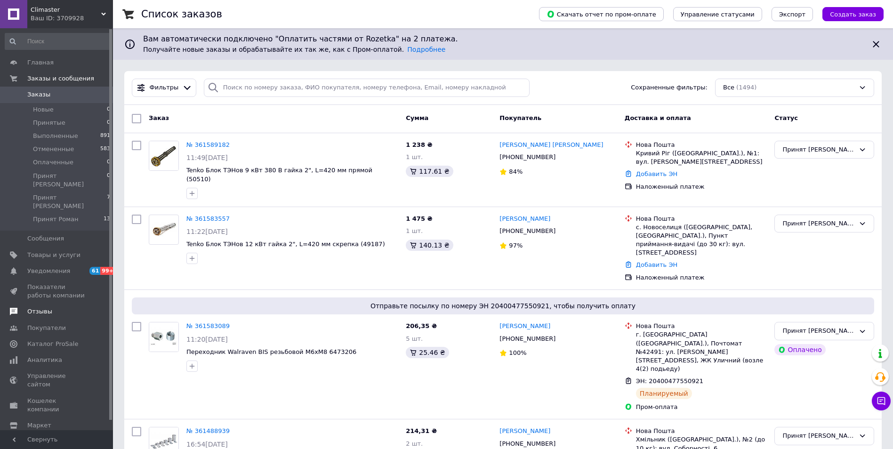  Describe the element at coordinates (45, 360) in the screenshot. I see `span: Аналитика` at that location.